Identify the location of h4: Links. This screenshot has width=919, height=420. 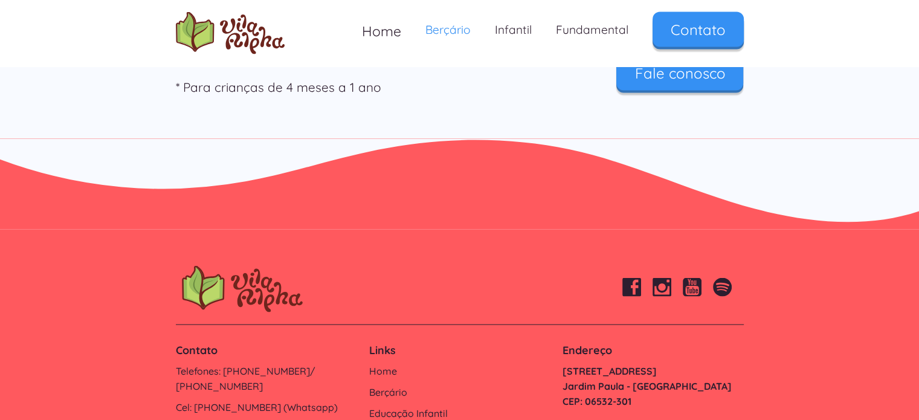
(459, 350).